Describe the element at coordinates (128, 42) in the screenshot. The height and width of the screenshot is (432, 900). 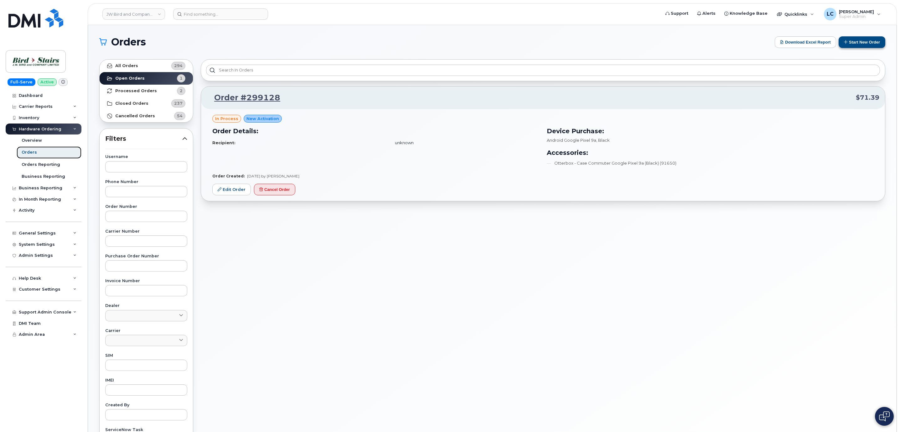
I see `span: Orders` at that location.